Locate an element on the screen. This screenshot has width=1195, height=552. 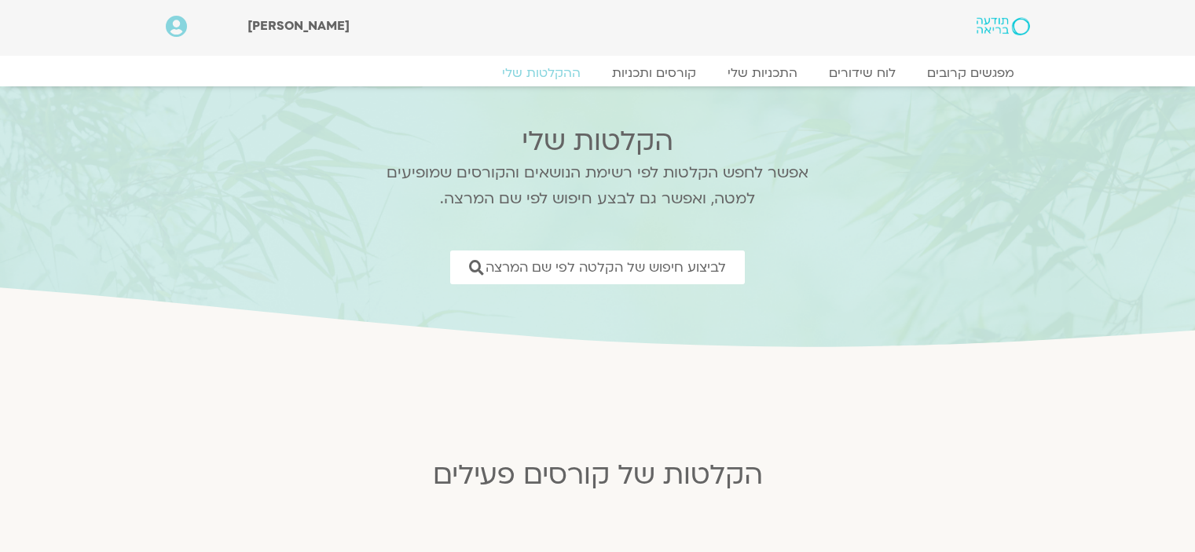
a: ההקלטות שלי is located at coordinates (541, 73).